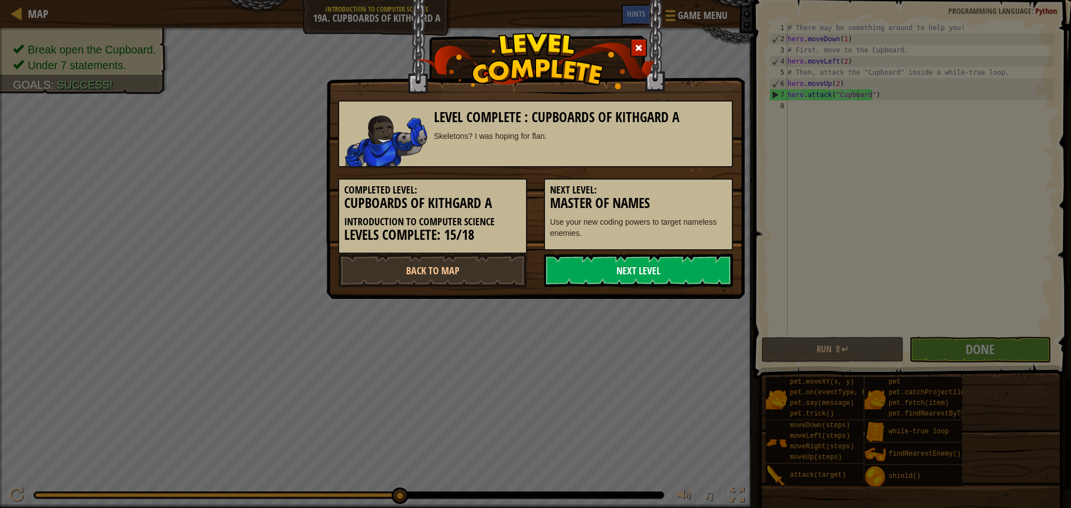 This screenshot has width=1071, height=508. What do you see at coordinates (638, 203) in the screenshot?
I see `h3: Master of Names` at bounding box center [638, 203].